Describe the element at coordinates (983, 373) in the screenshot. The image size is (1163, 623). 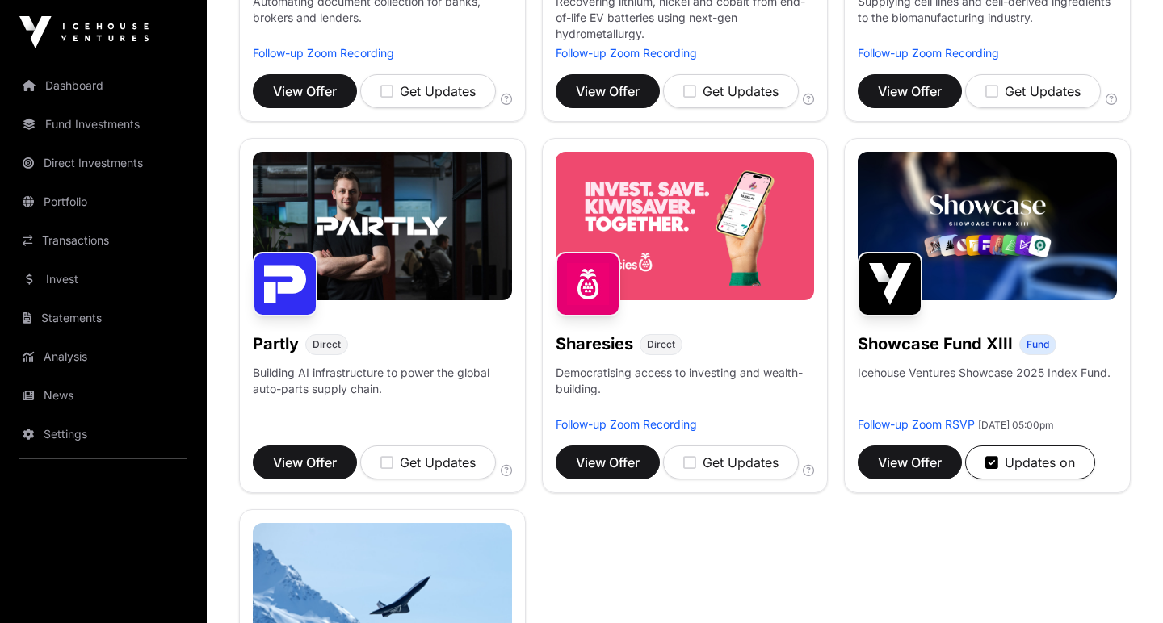
I see `p: Icehouse Ventures Showcase 2025 Index Fund.` at that location.